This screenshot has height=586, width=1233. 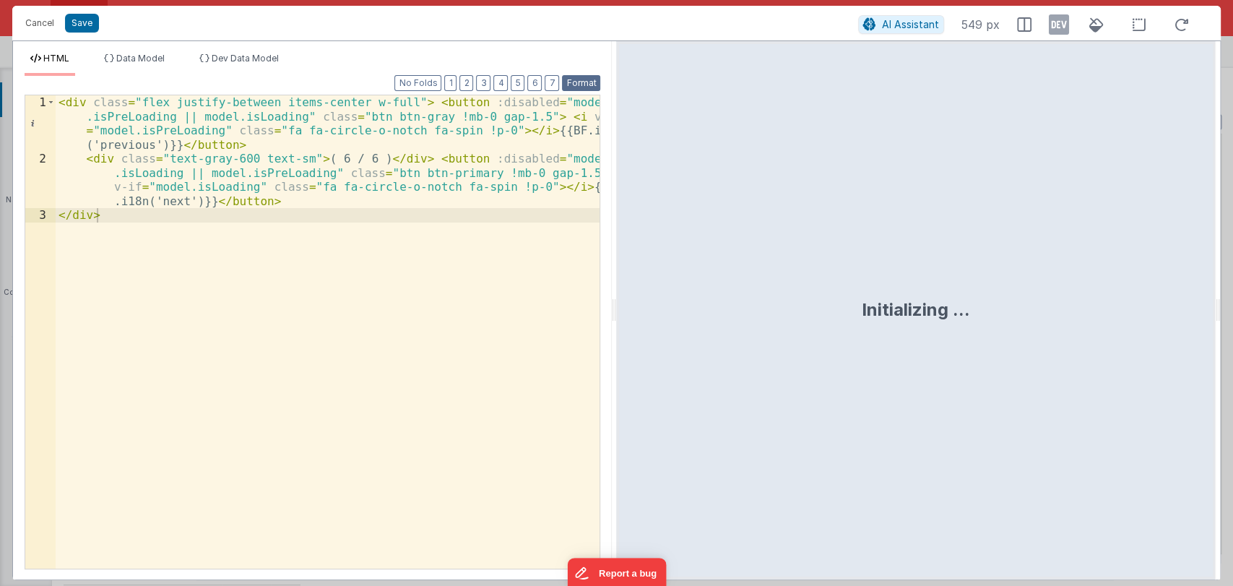 What do you see at coordinates (501, 83) in the screenshot?
I see `button: 4` at bounding box center [501, 83].